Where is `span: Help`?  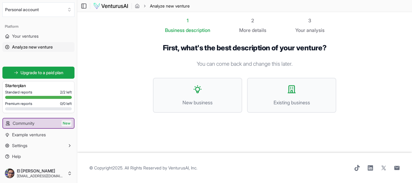
span: Help is located at coordinates (16, 157).